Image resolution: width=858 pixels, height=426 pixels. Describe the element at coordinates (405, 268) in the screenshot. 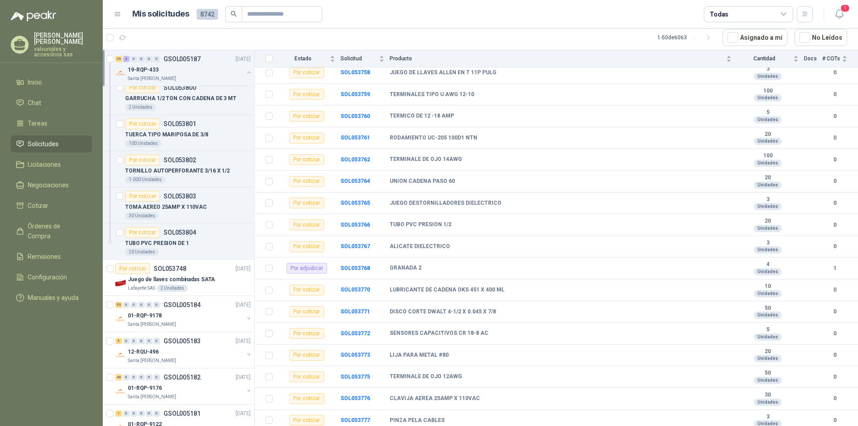

I see `b: GRANADA 2` at that location.